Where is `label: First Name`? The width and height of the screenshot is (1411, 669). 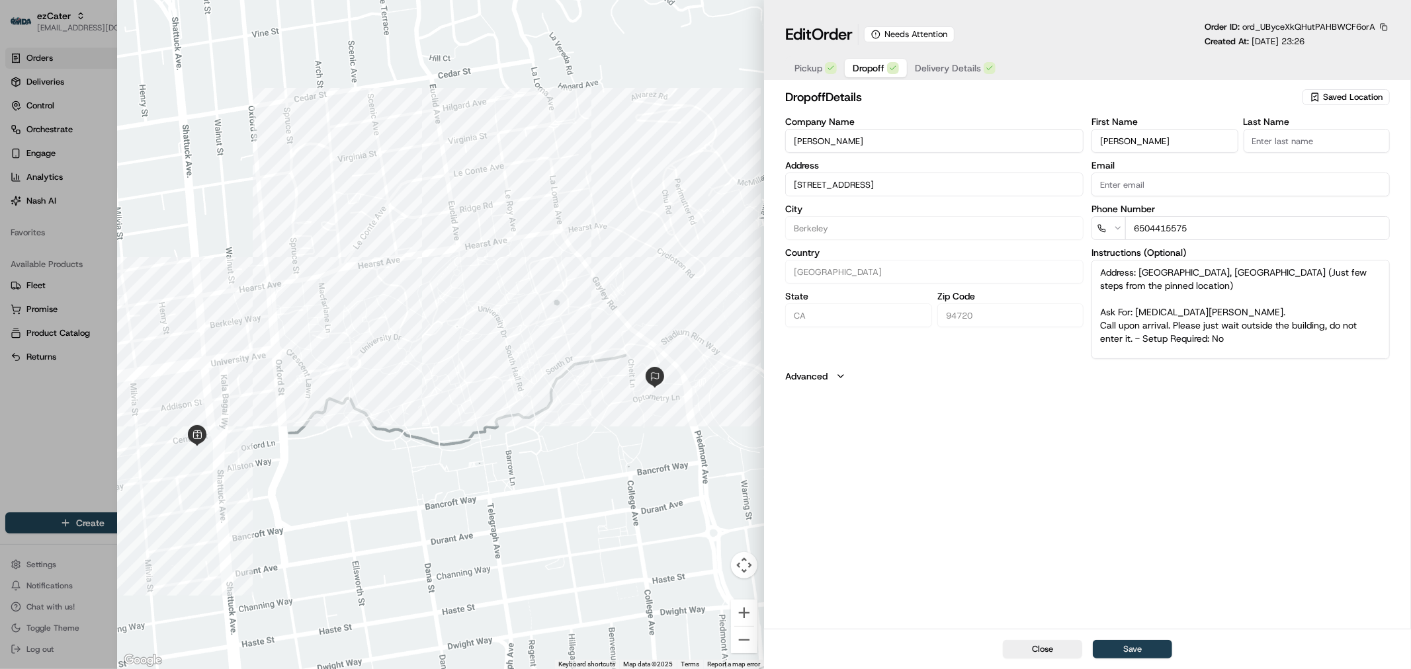 label: First Name is located at coordinates (1164, 122).